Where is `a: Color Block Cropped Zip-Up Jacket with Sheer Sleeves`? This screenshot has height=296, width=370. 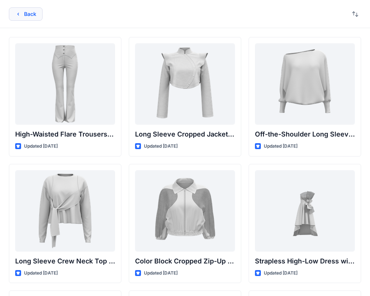
a: Color Block Cropped Zip-Up Jacket with Sheer Sleeves is located at coordinates (185, 211).